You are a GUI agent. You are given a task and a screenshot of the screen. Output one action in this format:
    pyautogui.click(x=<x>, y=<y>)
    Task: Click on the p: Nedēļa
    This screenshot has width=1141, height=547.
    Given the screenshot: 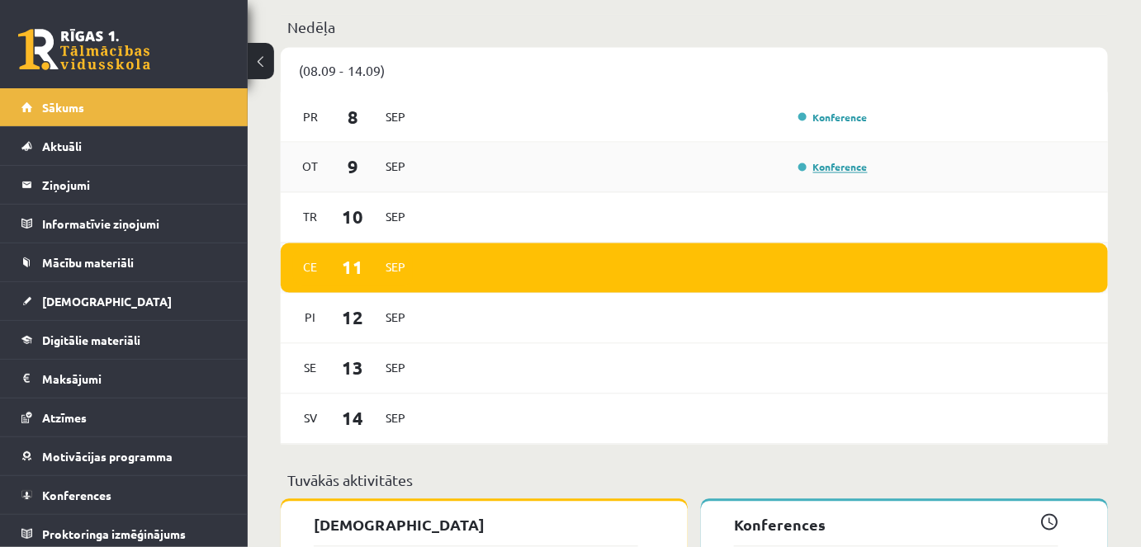 What is the action you would take?
    pyautogui.click(x=694, y=26)
    